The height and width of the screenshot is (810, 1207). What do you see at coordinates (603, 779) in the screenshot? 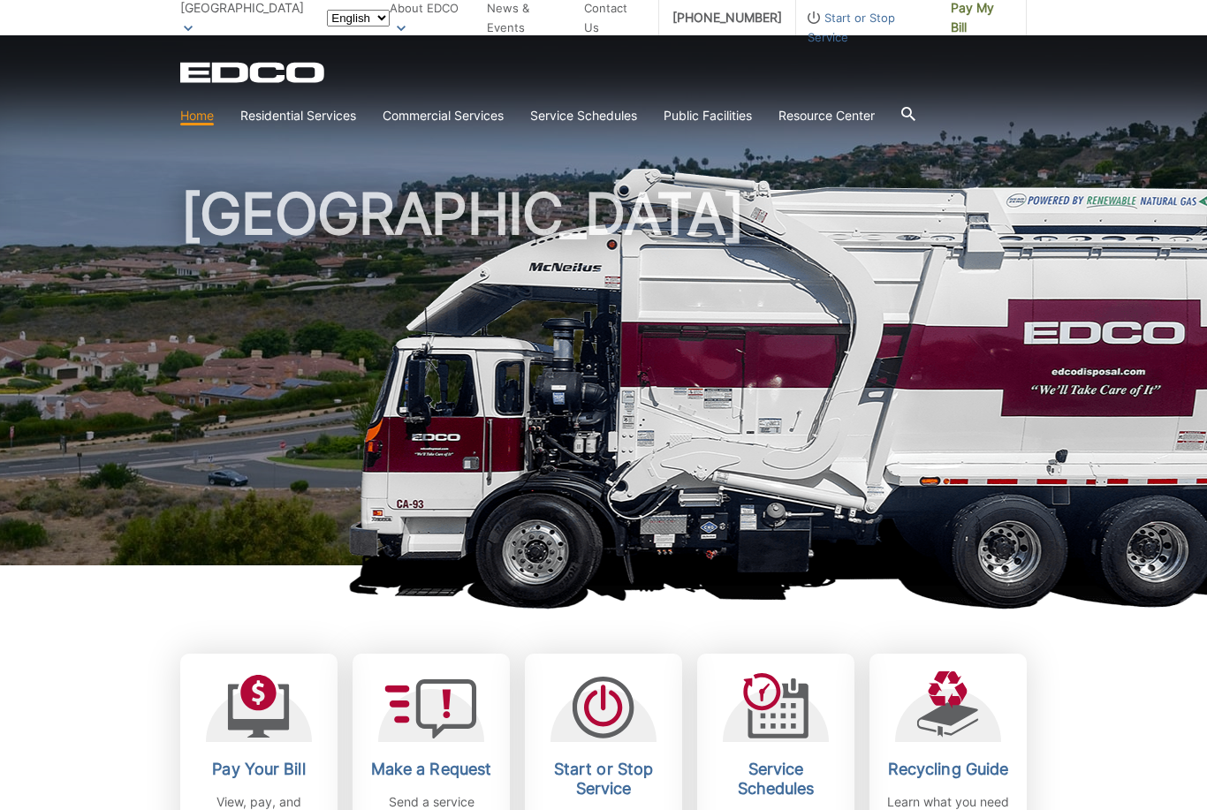
I see `h2: Start or Stop Service` at bounding box center [603, 779].